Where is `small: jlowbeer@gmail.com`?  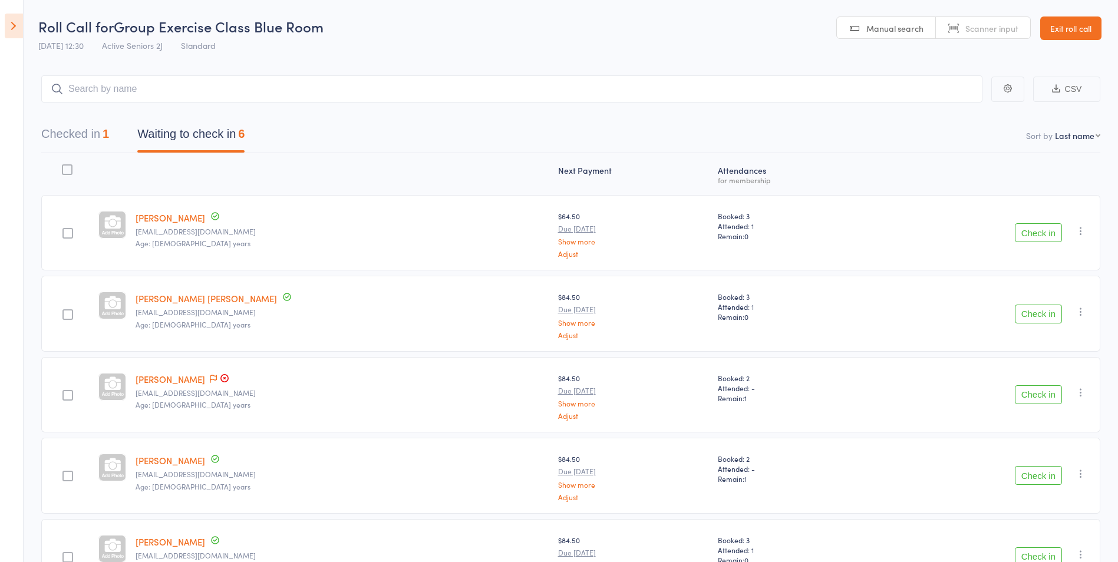
small: jlowbeer@gmail.com is located at coordinates (342, 393).